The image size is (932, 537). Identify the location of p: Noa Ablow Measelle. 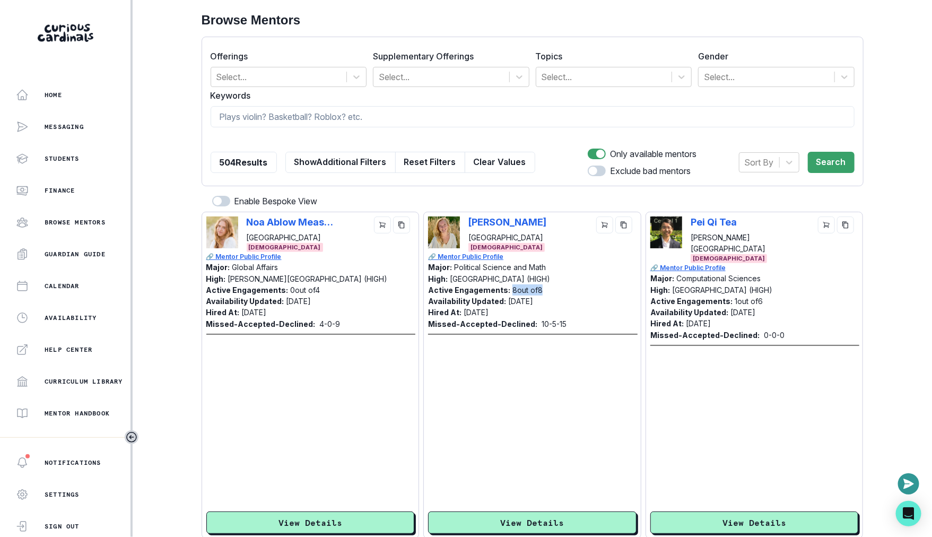
(290, 222).